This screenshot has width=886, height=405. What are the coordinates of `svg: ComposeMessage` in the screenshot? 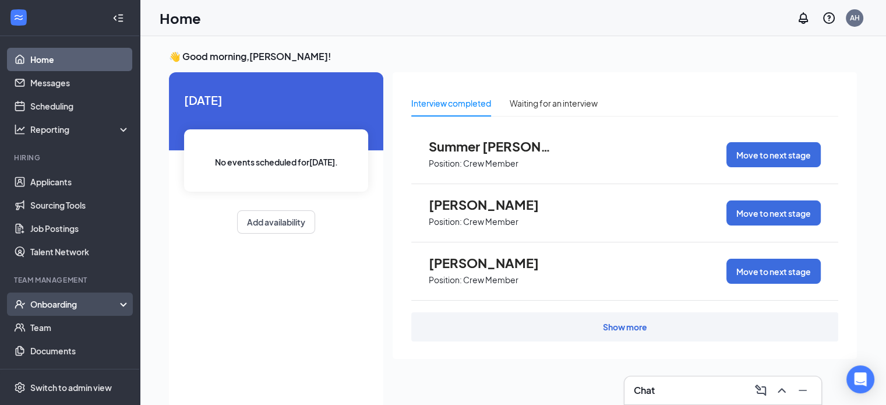 It's located at (761, 390).